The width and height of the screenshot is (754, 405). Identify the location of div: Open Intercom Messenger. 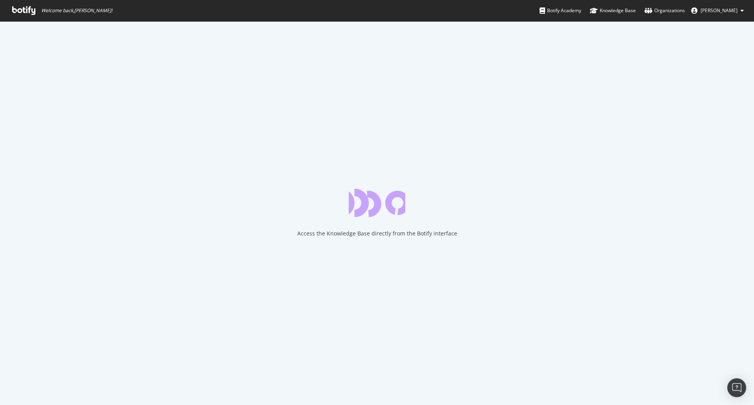
(736, 388).